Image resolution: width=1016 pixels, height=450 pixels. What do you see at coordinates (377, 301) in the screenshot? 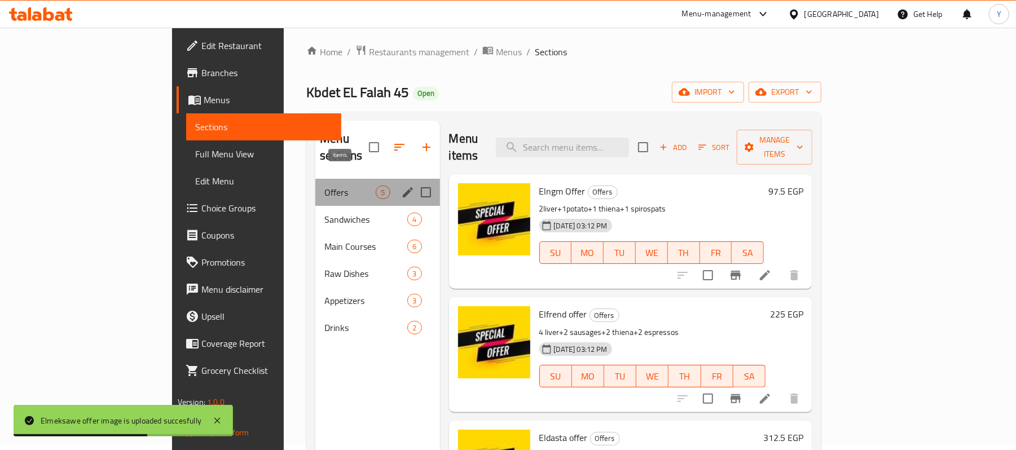
I see `div: Appetizers3` at bounding box center [377, 301].